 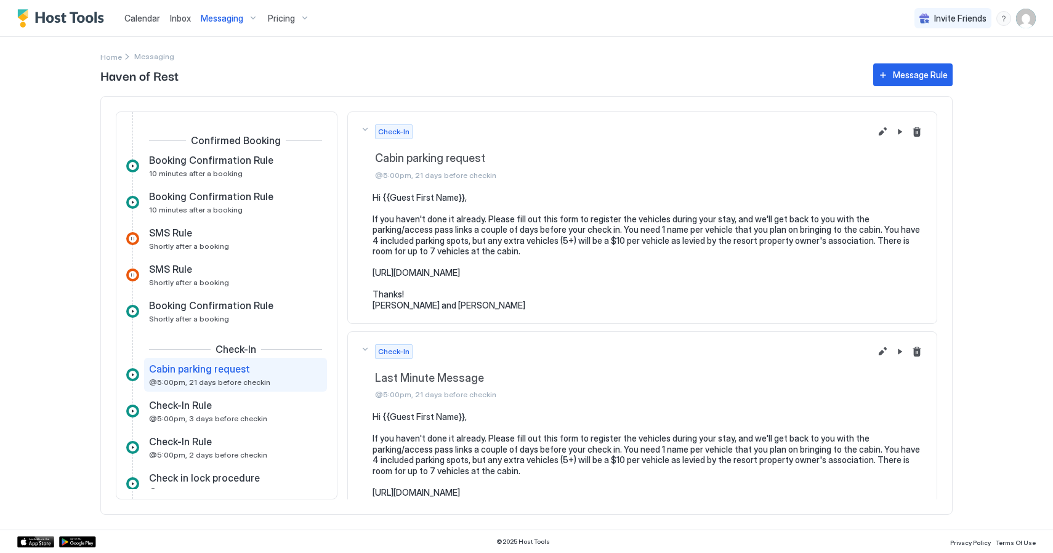 I want to click on div: Host Tools Logo, so click(x=63, y=18).